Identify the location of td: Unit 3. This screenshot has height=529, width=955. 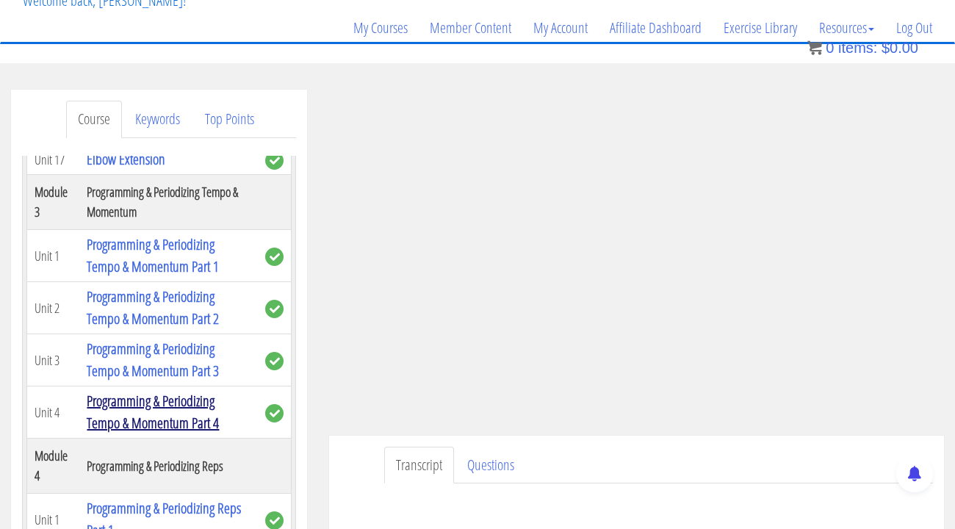
(54, 360).